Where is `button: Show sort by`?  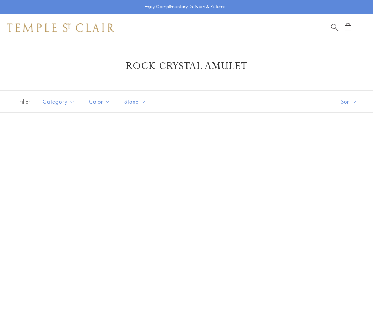
button: Show sort by is located at coordinates (349, 101).